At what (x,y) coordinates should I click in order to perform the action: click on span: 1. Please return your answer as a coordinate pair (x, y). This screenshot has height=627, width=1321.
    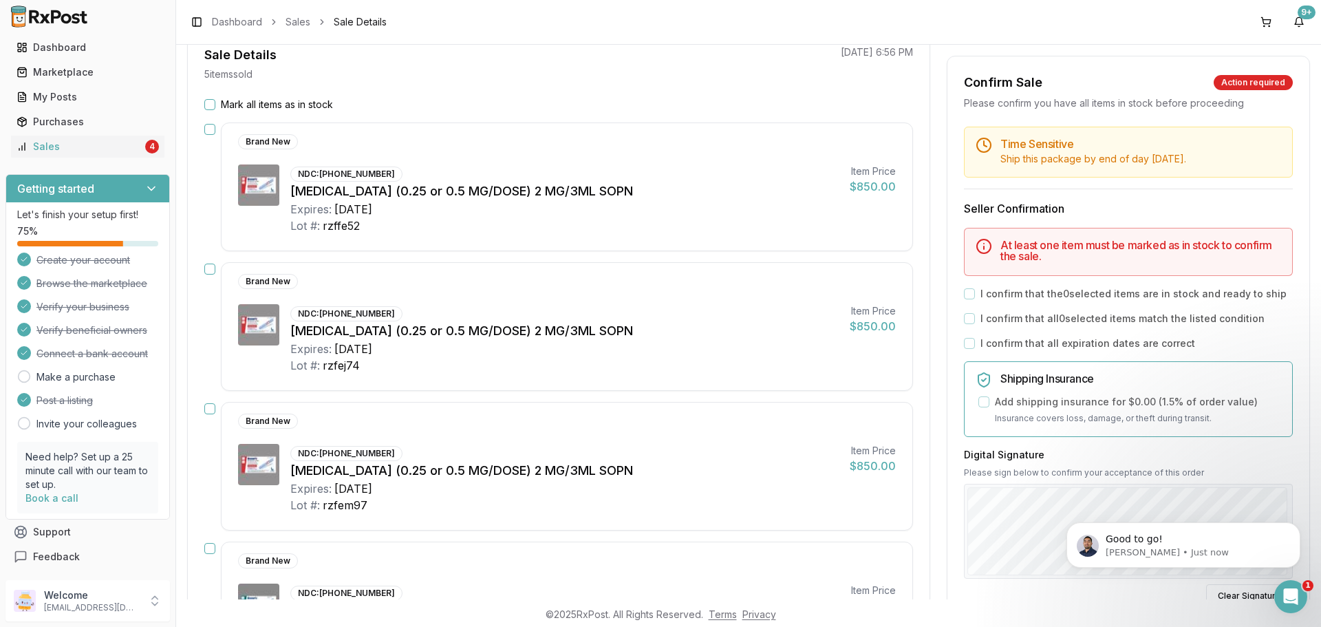
    Looking at the image, I should click on (1308, 585).